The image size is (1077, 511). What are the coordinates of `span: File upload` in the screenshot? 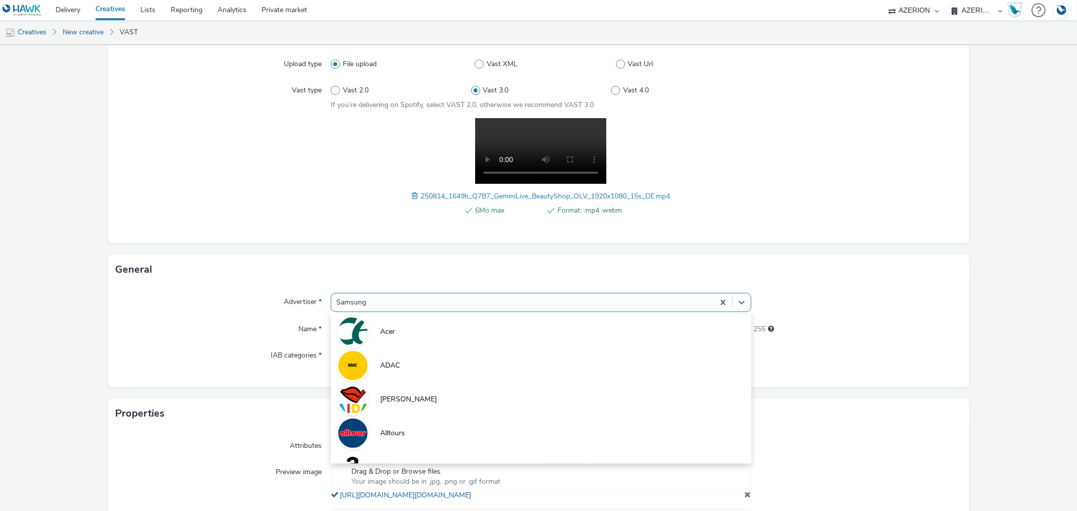 It's located at (360, 64).